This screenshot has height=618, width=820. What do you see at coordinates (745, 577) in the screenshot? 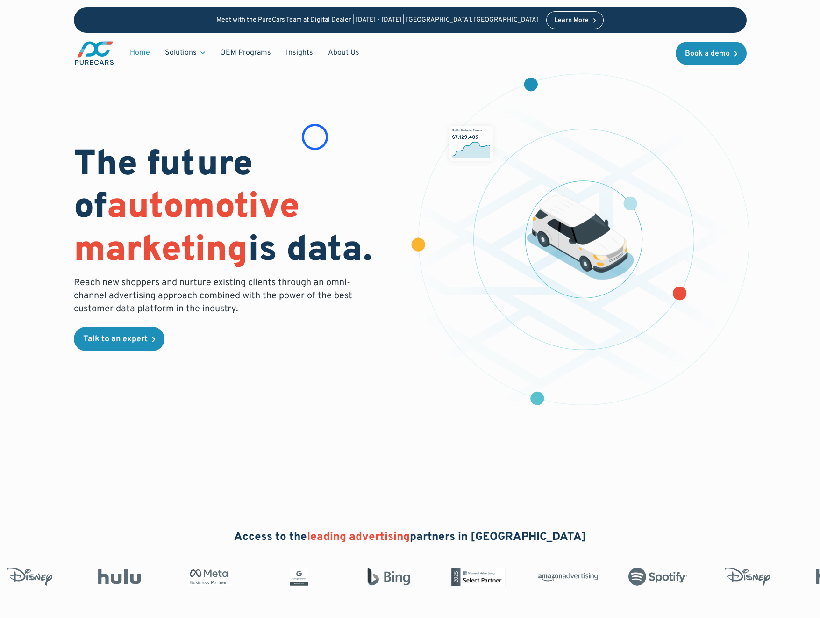
I see `img: Disney` at bounding box center [745, 577].